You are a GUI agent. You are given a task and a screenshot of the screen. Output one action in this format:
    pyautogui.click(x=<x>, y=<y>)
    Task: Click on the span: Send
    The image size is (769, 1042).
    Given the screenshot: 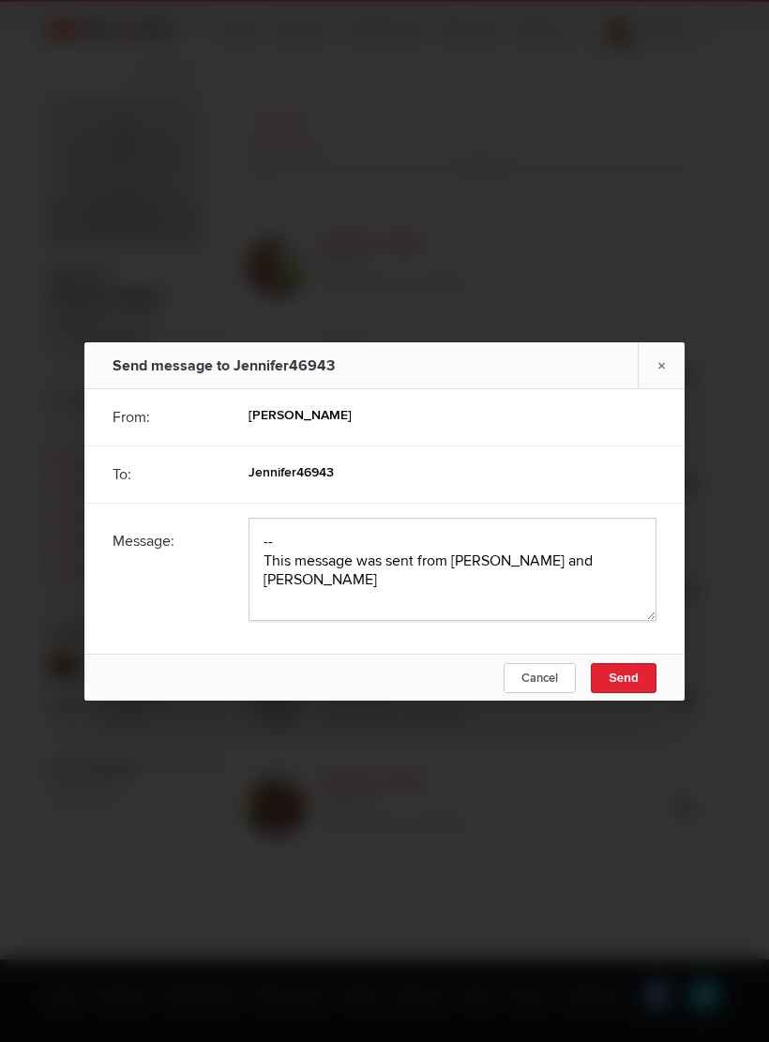 What is the action you would take?
    pyautogui.click(x=624, y=677)
    